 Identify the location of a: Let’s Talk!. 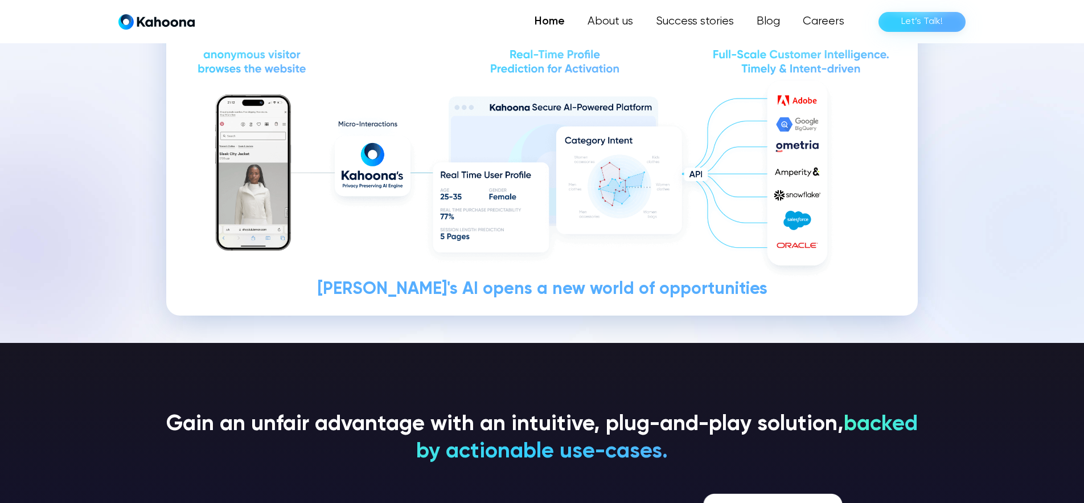
(922, 22).